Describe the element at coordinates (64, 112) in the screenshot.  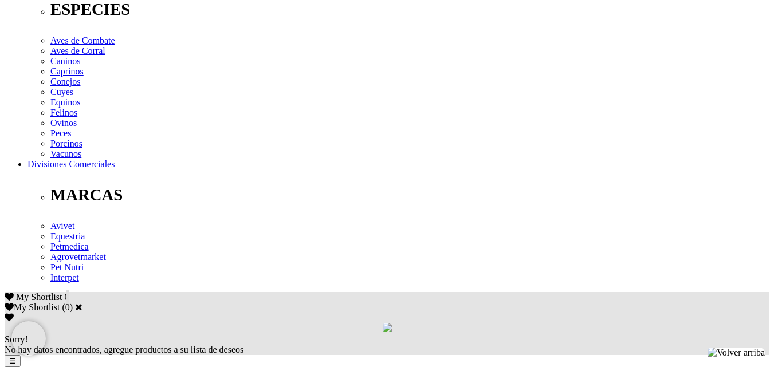
I see `span: Felinos` at that location.